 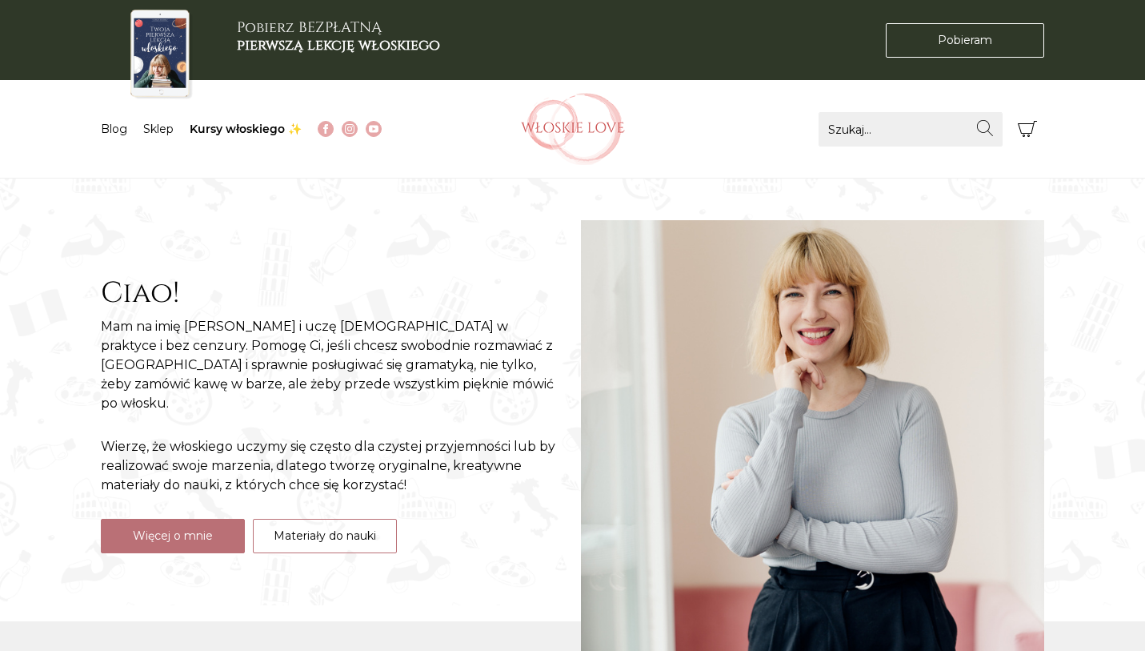 I want to click on a: Pobieram, so click(x=965, y=40).